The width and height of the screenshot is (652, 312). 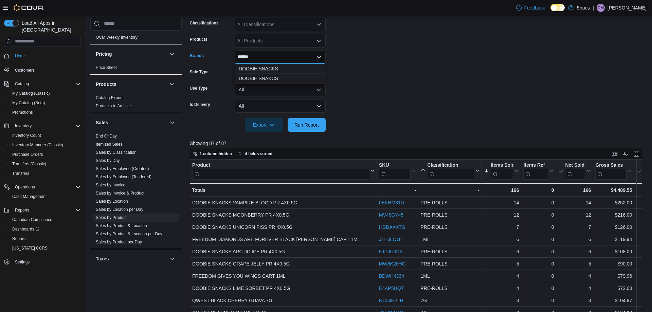 I want to click on button: SKU, so click(x=397, y=171).